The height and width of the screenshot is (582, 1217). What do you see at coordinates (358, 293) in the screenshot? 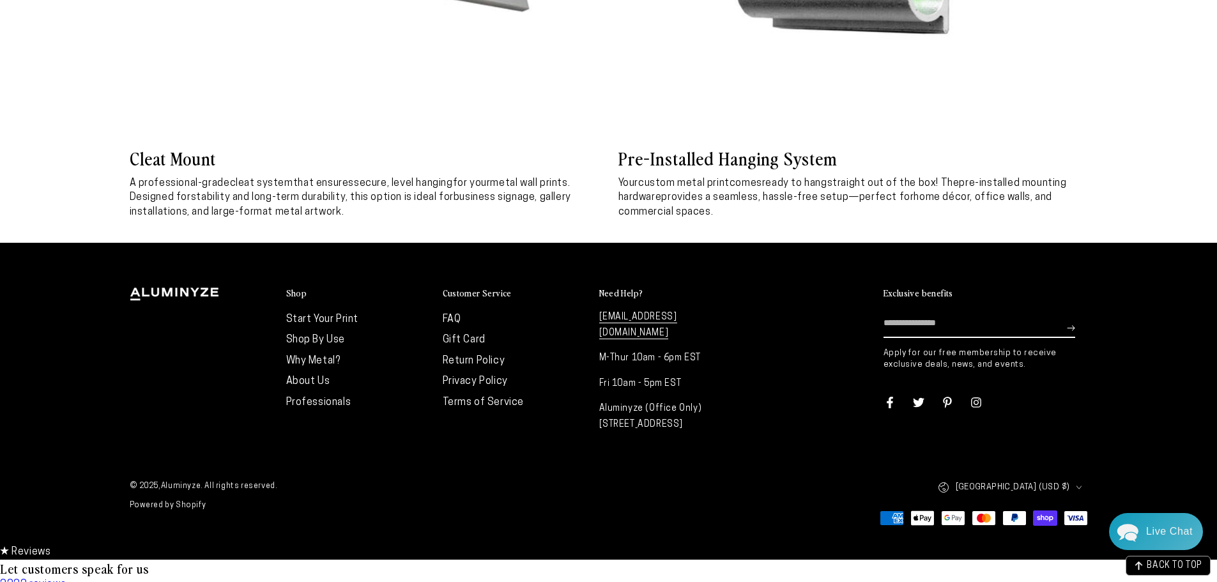
I see `summary: Shop` at bounding box center [358, 293].